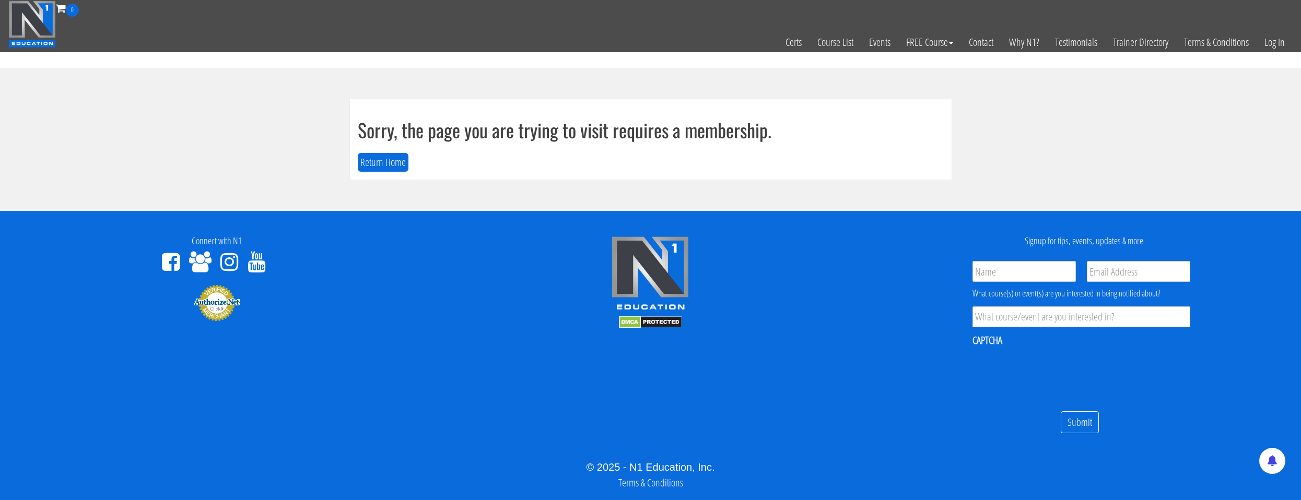 The height and width of the screenshot is (500, 1301). I want to click on img: DMCA.com Protection Status, so click(650, 322).